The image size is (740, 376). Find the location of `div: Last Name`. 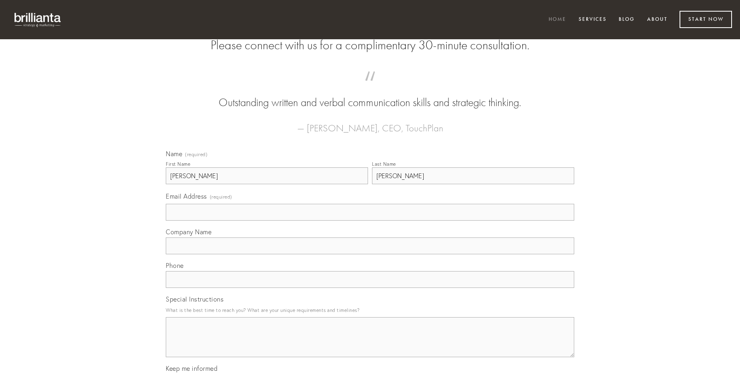

div: Last Name is located at coordinates (384, 164).